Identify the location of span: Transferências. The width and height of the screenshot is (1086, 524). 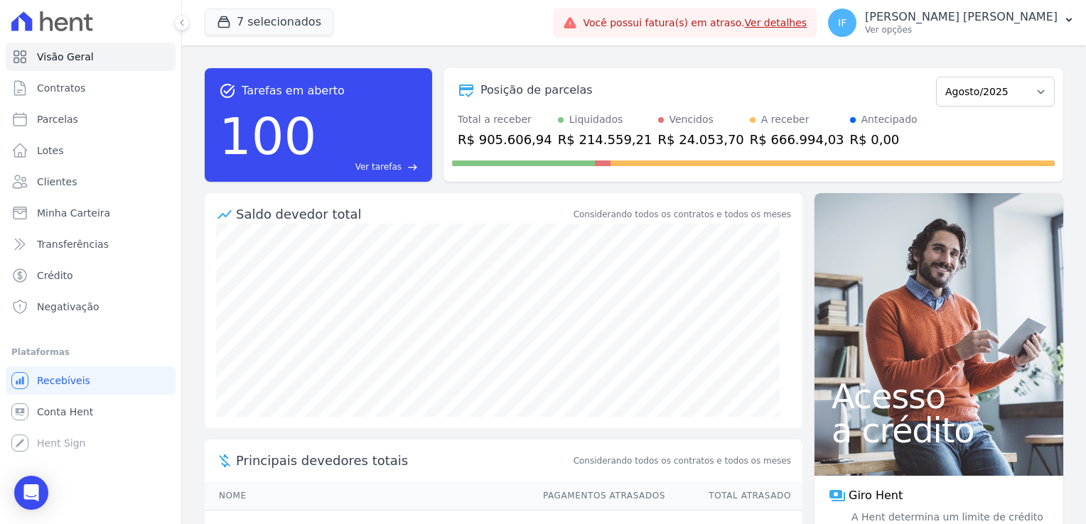
(72, 244).